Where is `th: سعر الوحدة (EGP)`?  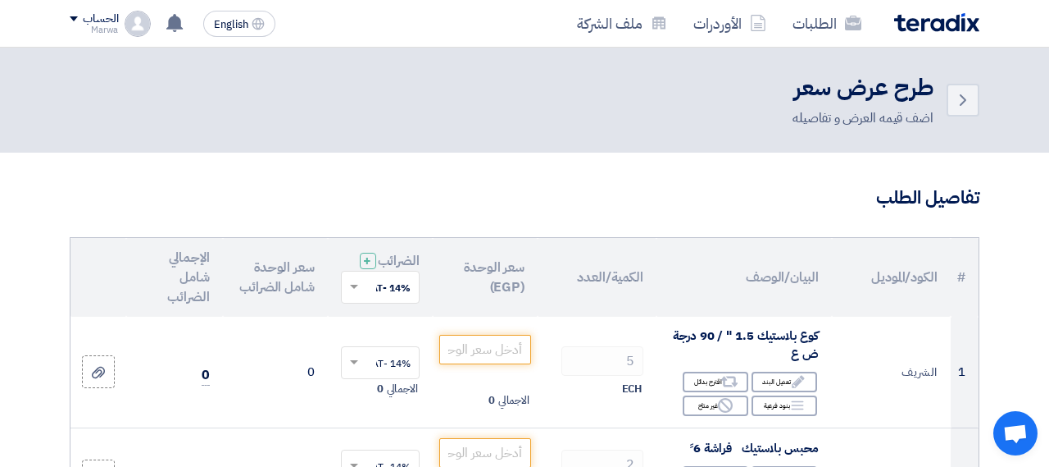
th: سعر الوحدة (EGP) is located at coordinates (485, 277).